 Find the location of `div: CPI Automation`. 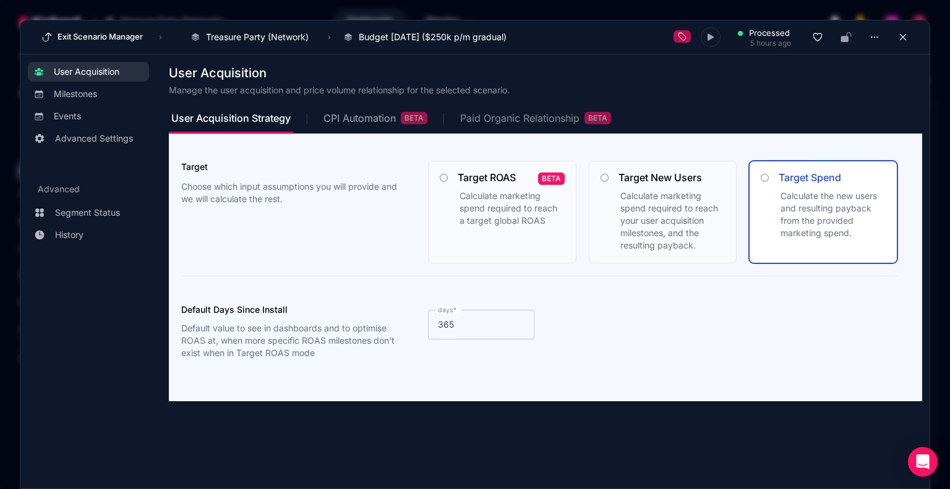

div: CPI Automation is located at coordinates (376, 118).